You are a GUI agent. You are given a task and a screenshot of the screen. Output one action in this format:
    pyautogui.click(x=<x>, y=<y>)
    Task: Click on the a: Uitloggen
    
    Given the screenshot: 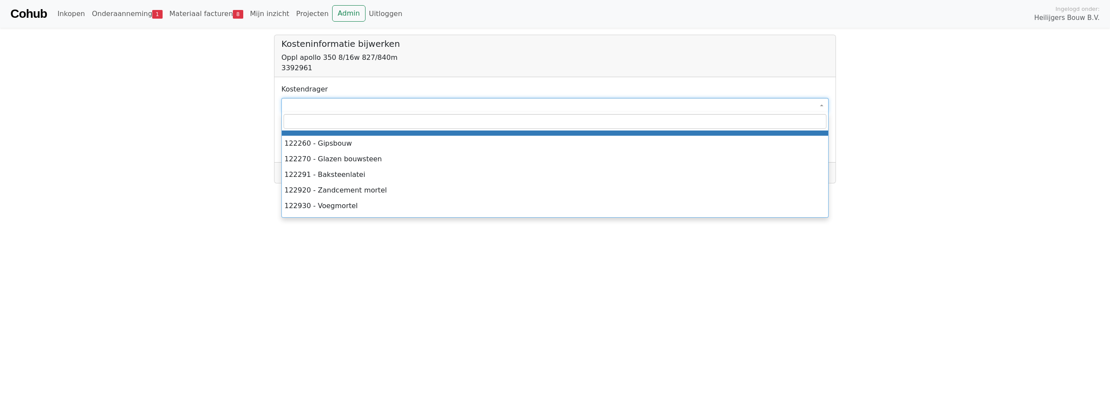 What is the action you would take?
    pyautogui.click(x=386, y=14)
    